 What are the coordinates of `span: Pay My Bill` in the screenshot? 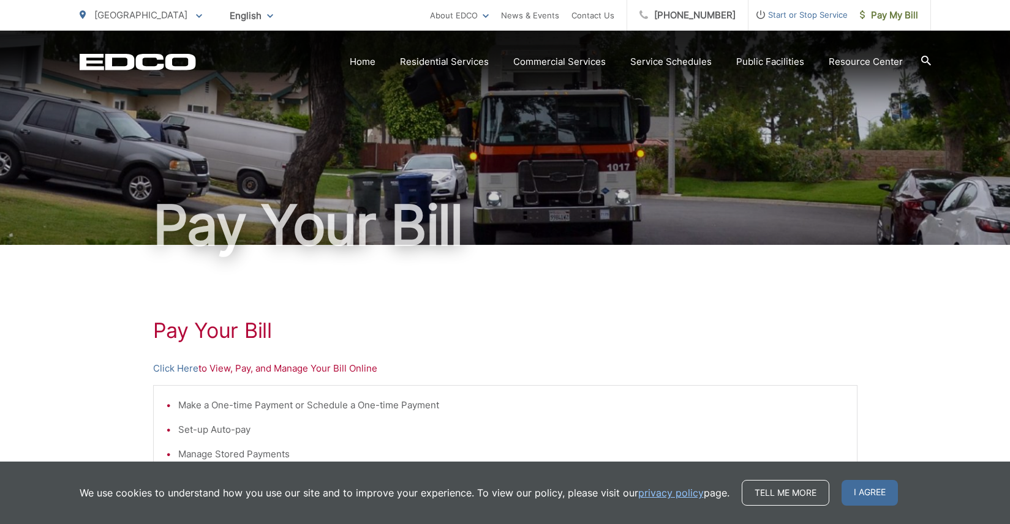 It's located at (889, 15).